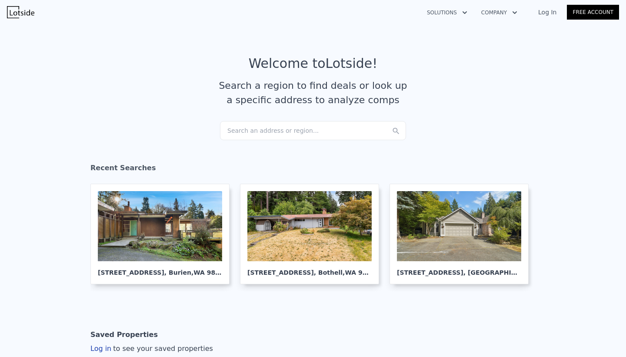  What do you see at coordinates (313, 93) in the screenshot?
I see `div: Search a region to find deals or look up a specific address to analyze comps` at bounding box center [313, 93].